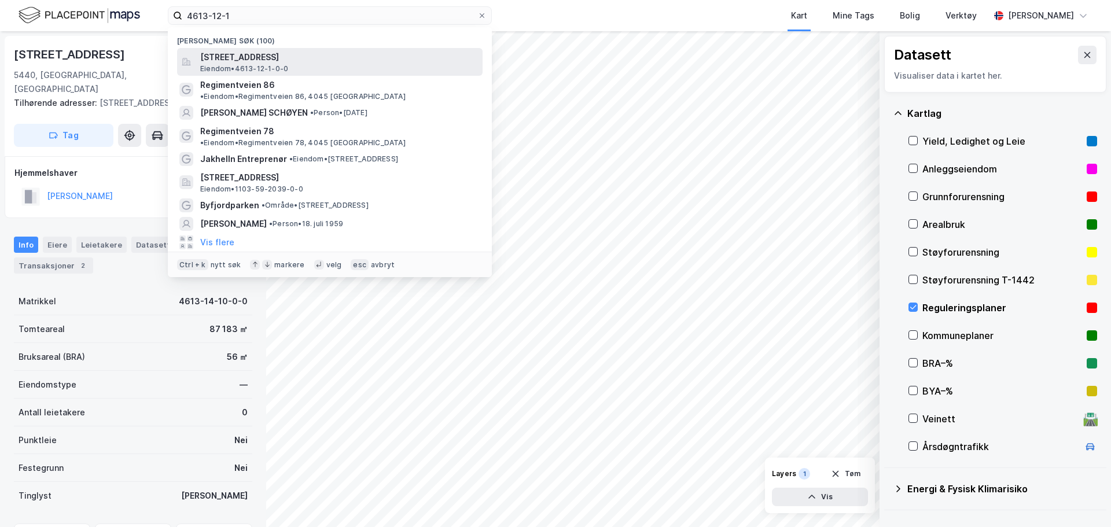 This screenshot has width=1111, height=527. I want to click on div: Arealbruk, so click(1002, 225).